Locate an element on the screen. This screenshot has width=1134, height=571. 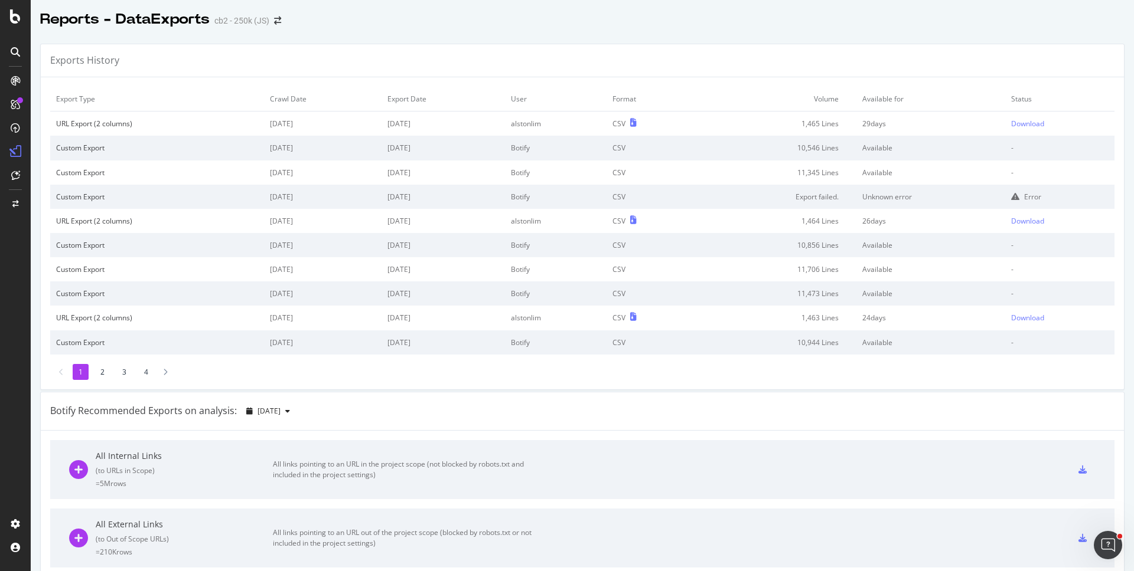
td: Available for is located at coordinates (930, 99).